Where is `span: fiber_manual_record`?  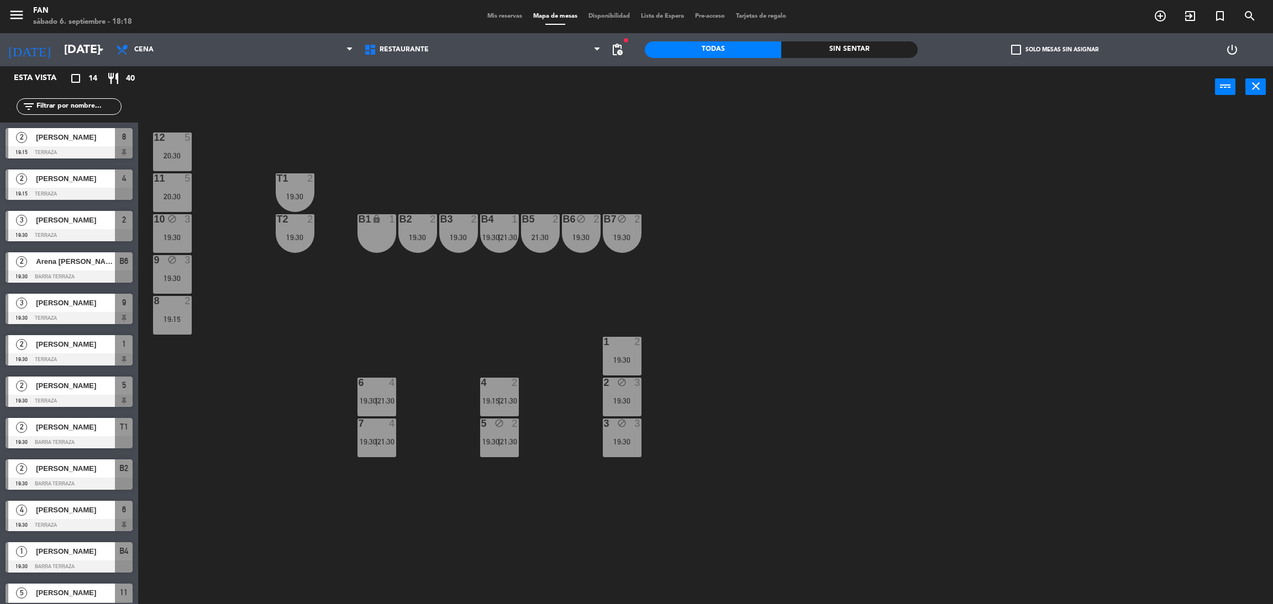
span: fiber_manual_record is located at coordinates (626, 40).